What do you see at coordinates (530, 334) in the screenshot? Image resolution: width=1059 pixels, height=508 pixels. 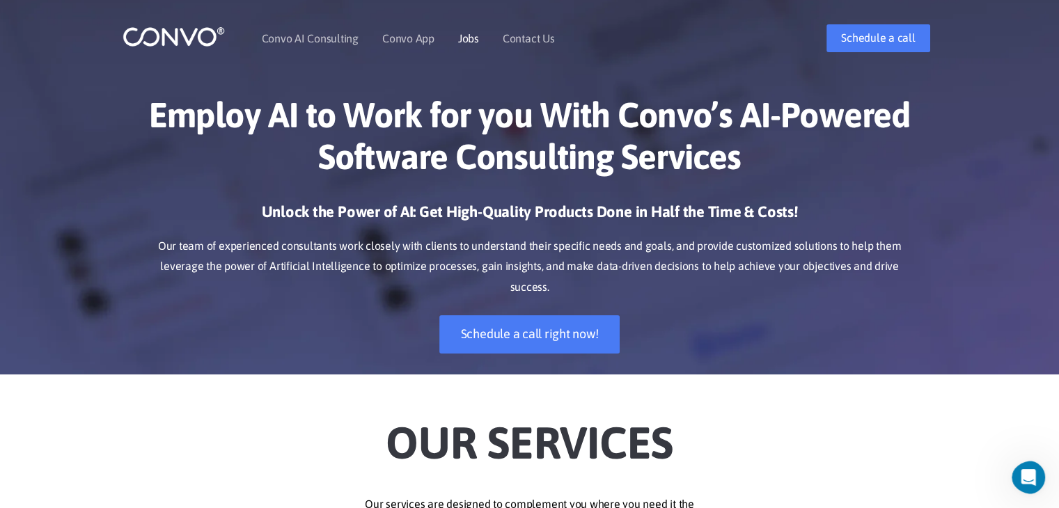 I see `a: Schedule a call right now!` at bounding box center [530, 334].